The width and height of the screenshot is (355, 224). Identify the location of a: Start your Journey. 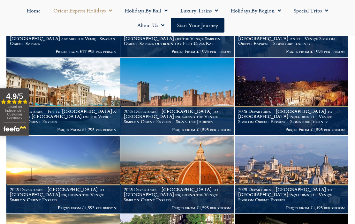
(198, 25).